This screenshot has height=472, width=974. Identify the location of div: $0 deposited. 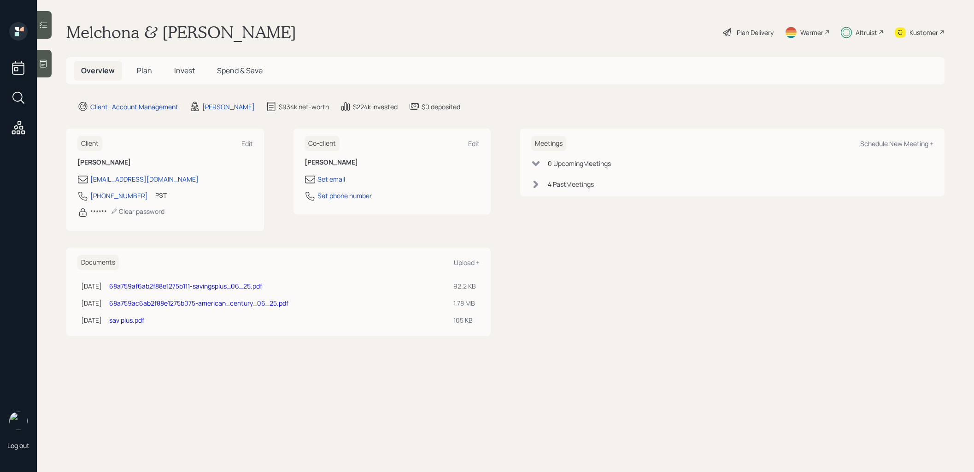
(441, 106).